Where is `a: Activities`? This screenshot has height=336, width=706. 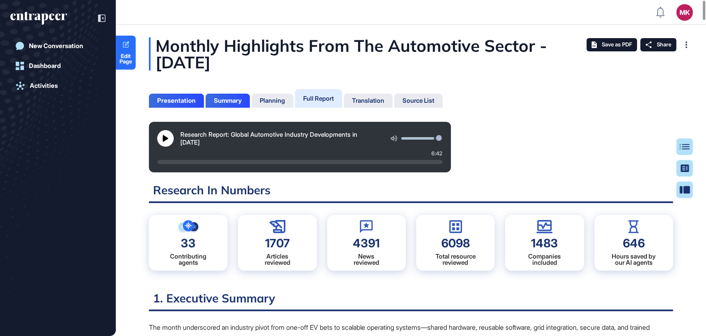 a: Activities is located at coordinates (58, 86).